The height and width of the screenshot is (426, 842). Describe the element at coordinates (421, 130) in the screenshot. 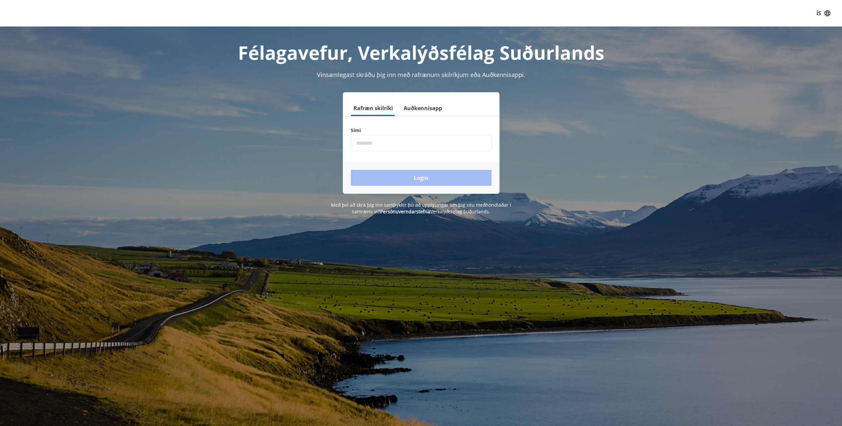

I see `label: Sími` at that location.